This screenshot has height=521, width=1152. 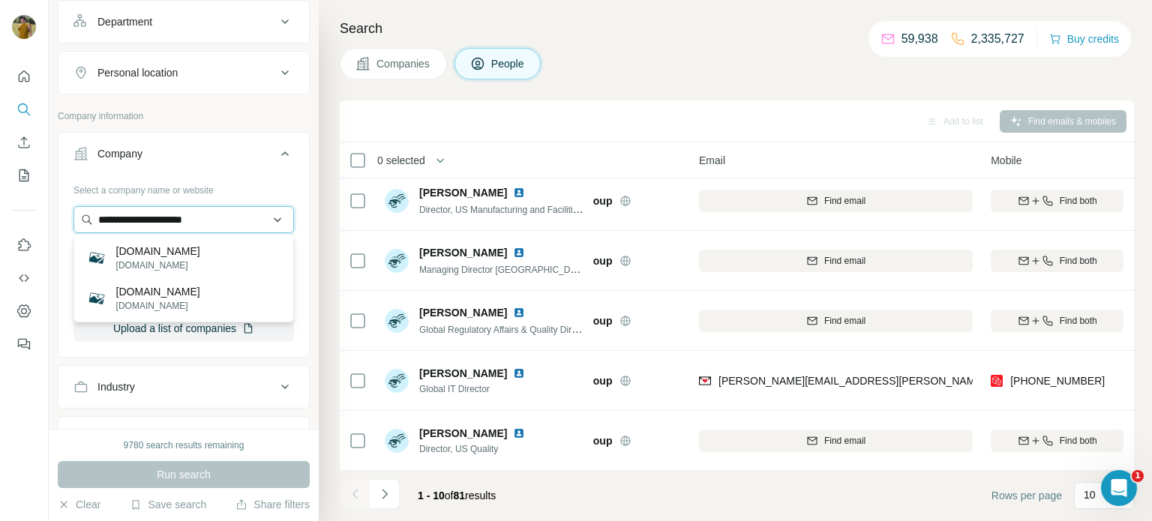 I want to click on span: Director, US Quality, so click(x=475, y=449).